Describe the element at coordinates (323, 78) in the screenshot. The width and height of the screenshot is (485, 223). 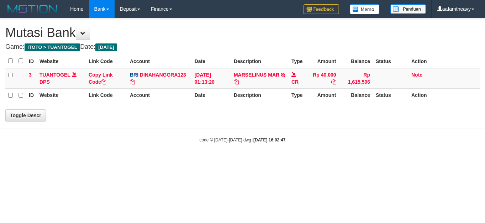
I see `td: Rp 40,000` at that location.